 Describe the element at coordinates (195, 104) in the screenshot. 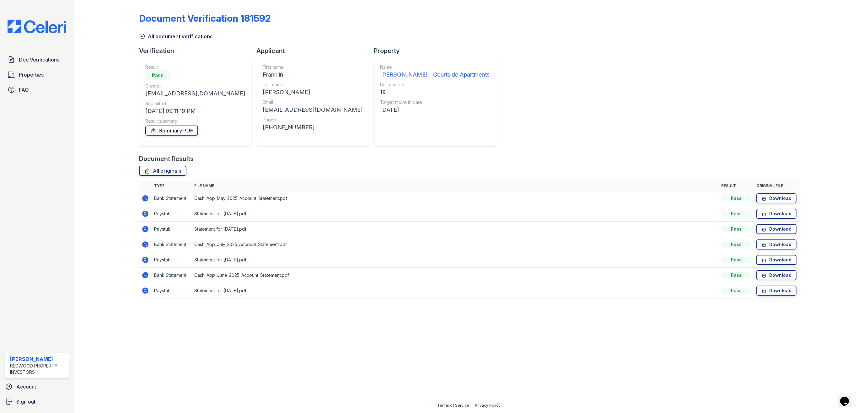

I see `div: Submitted` at that location.